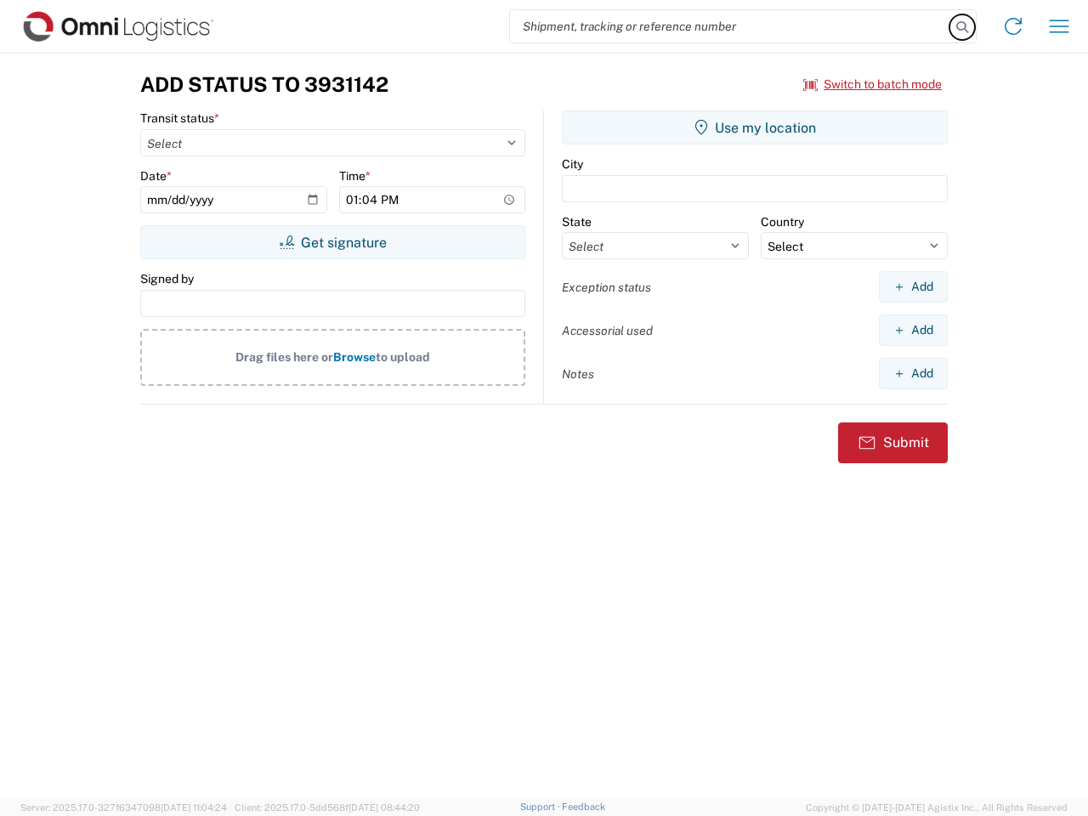 The height and width of the screenshot is (816, 1088). What do you see at coordinates (167, 279) in the screenshot?
I see `label: Signed by` at bounding box center [167, 279].